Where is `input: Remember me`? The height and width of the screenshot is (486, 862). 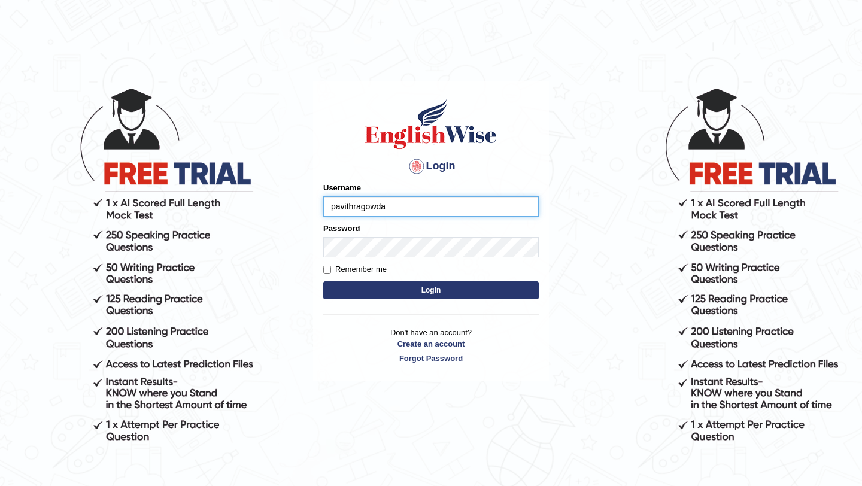 input: Remember me is located at coordinates (327, 269).